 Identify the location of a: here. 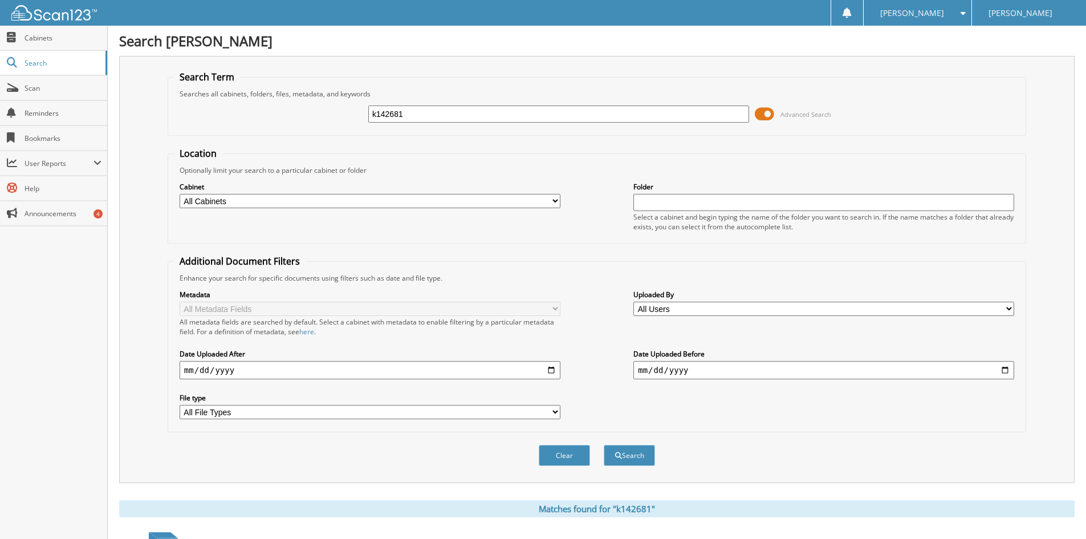
(307, 331).